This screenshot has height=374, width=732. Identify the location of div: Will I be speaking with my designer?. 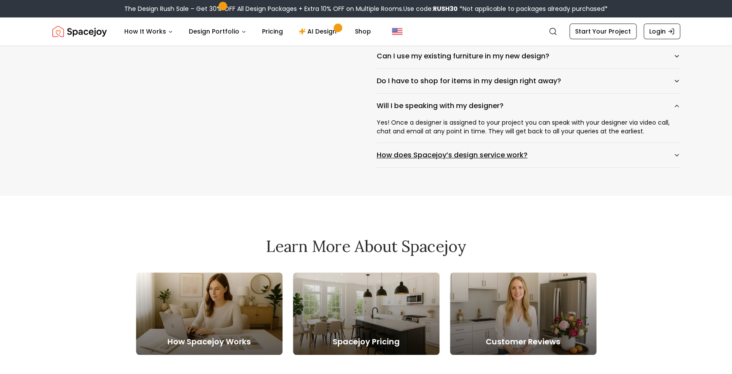
(529, 130).